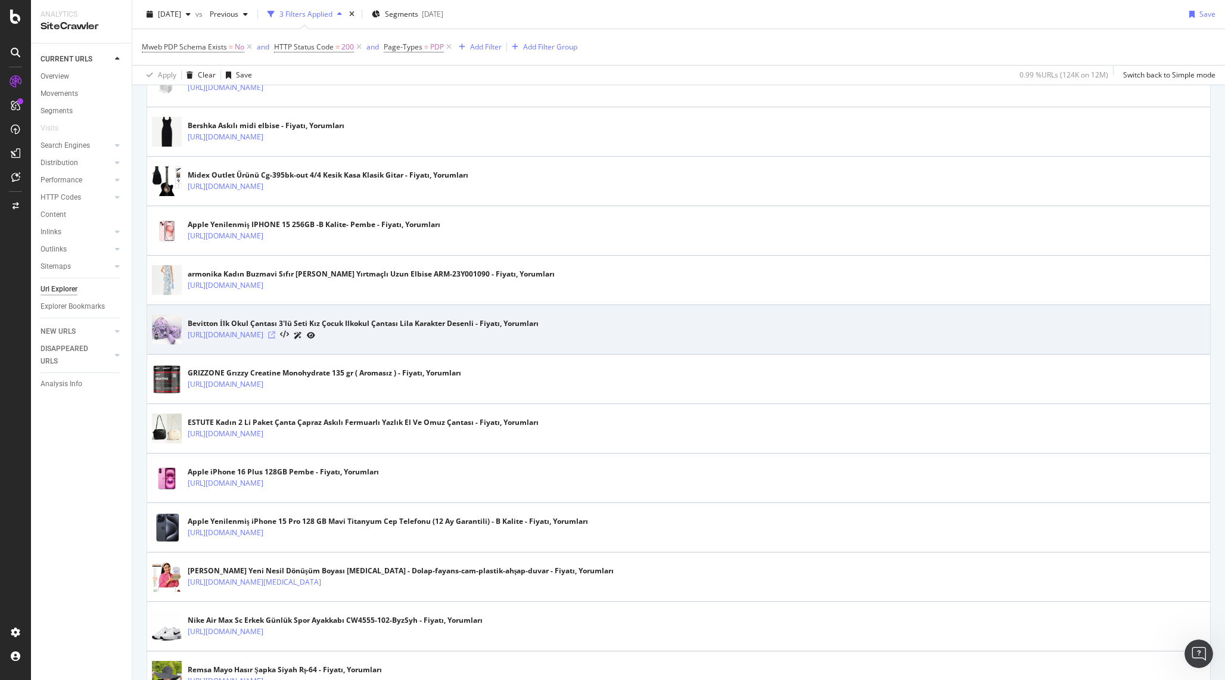 The width and height of the screenshot is (1225, 680). What do you see at coordinates (65, 145) in the screenshot?
I see `div: Search Engines` at bounding box center [65, 145].